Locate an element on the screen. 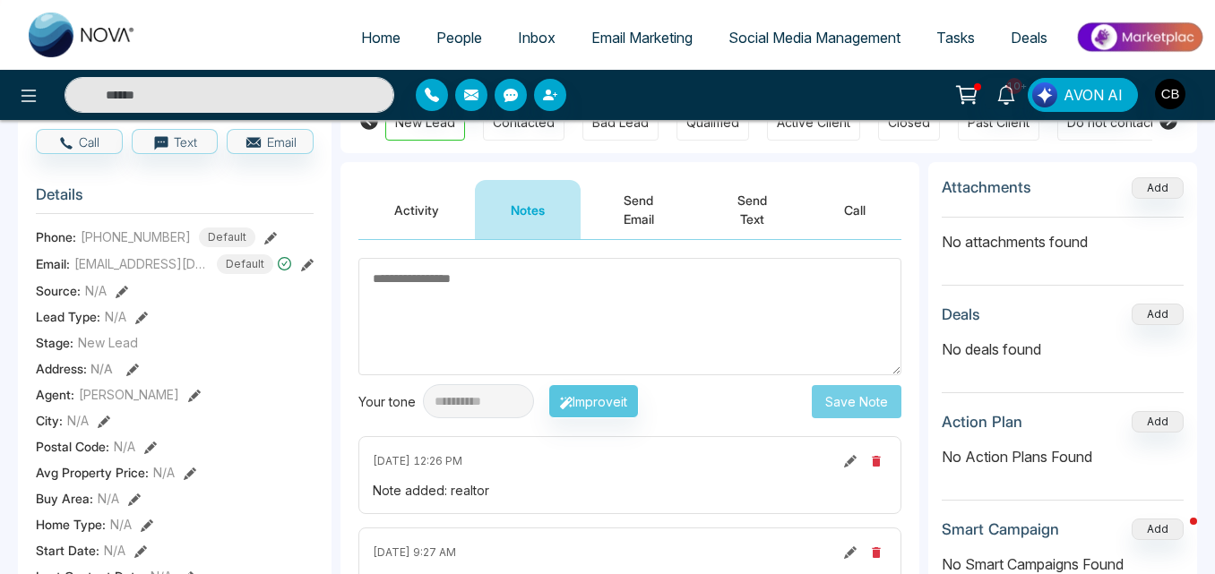  div: Closed is located at coordinates (909, 123).